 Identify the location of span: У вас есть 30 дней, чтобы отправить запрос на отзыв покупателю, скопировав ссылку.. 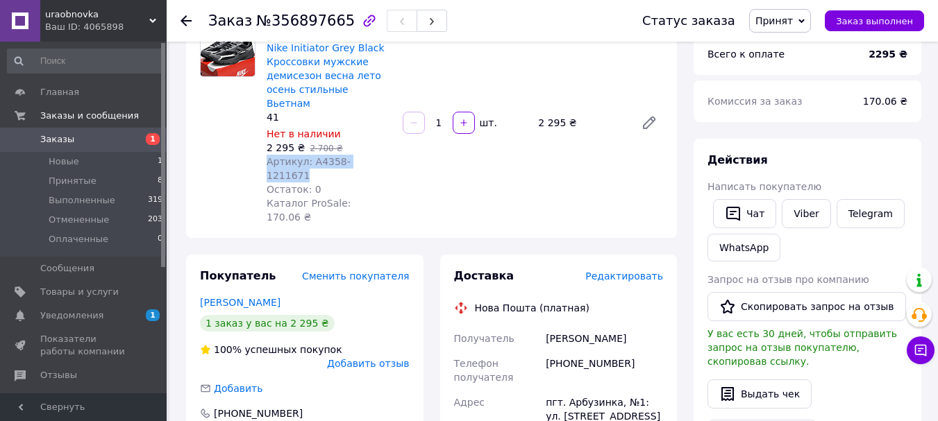
(802, 348).